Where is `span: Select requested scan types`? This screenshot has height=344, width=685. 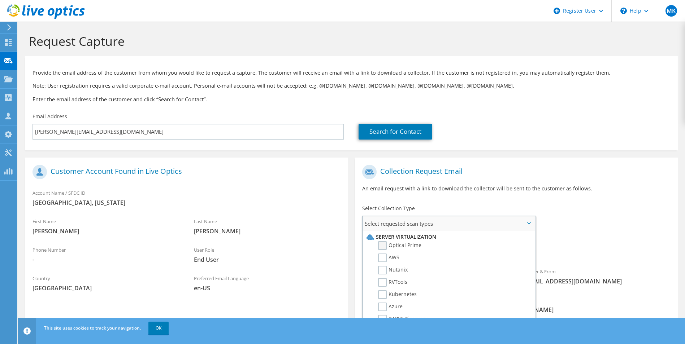 span: Select requested scan types is located at coordinates (449, 224).